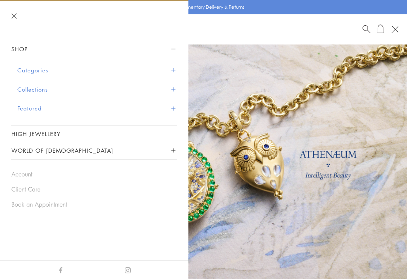  I want to click on a: High Jewellery, so click(94, 134).